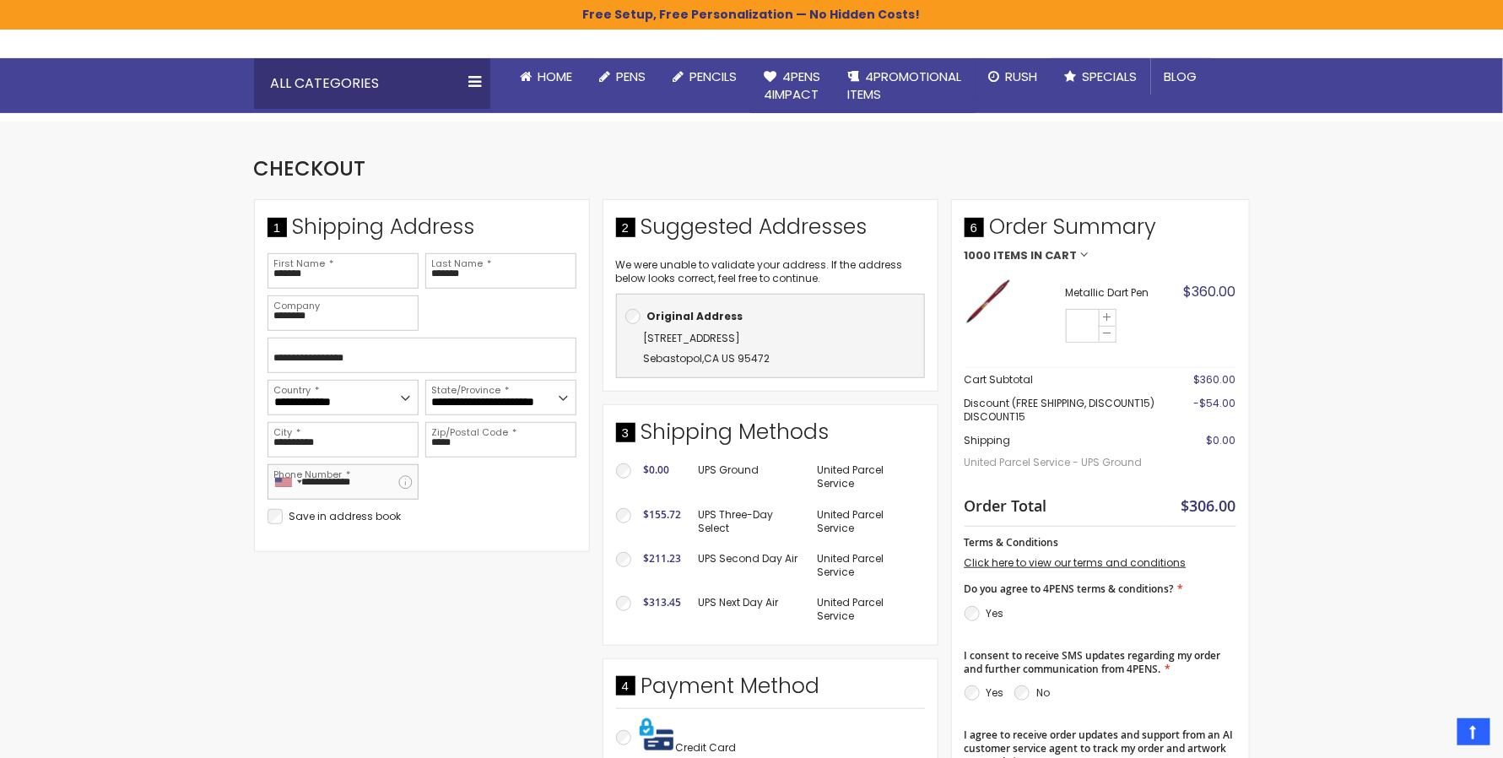 This screenshot has width=1503, height=758. What do you see at coordinates (1065, 463) in the screenshot?
I see `span: United Parcel Service - UPS Ground` at bounding box center [1065, 463].